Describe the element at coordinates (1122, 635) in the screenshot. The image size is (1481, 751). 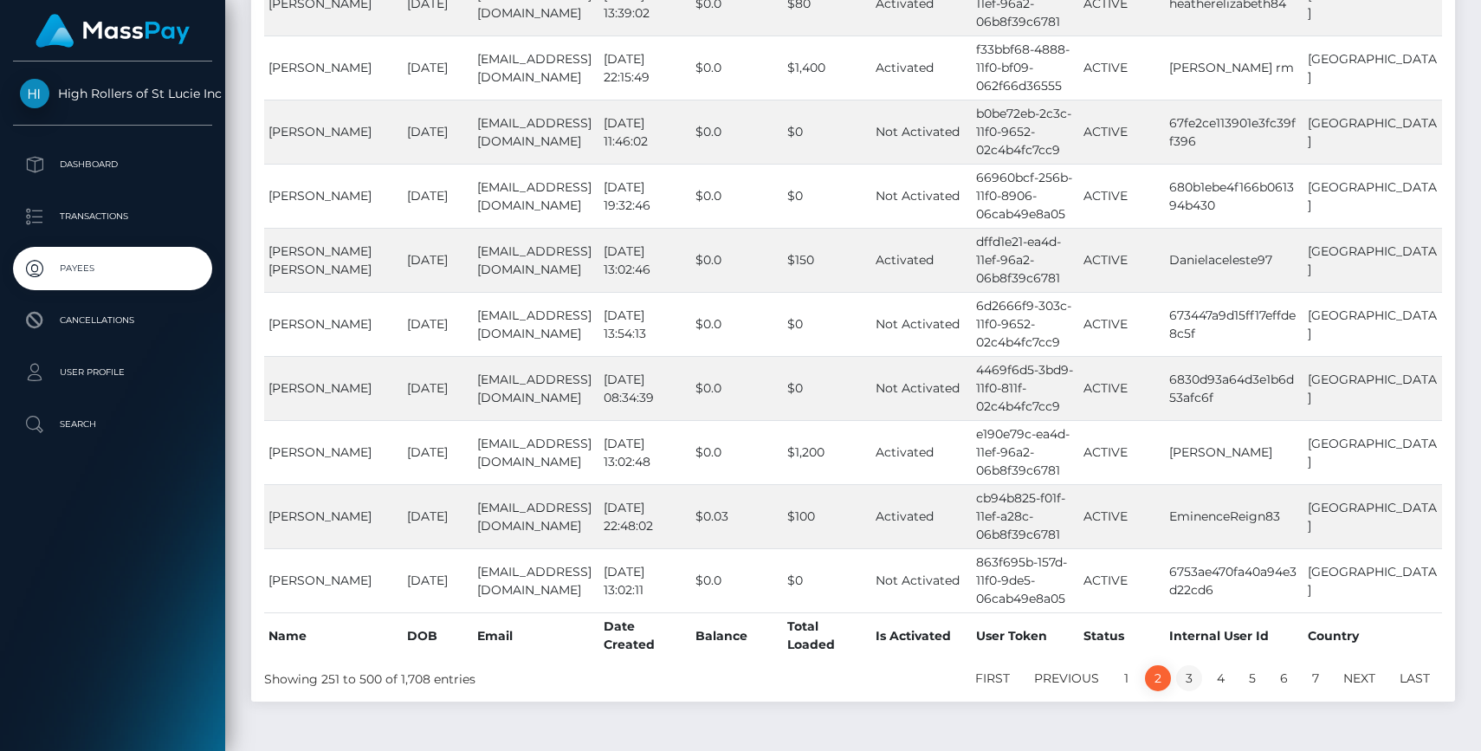
I see `th: Status` at that location.